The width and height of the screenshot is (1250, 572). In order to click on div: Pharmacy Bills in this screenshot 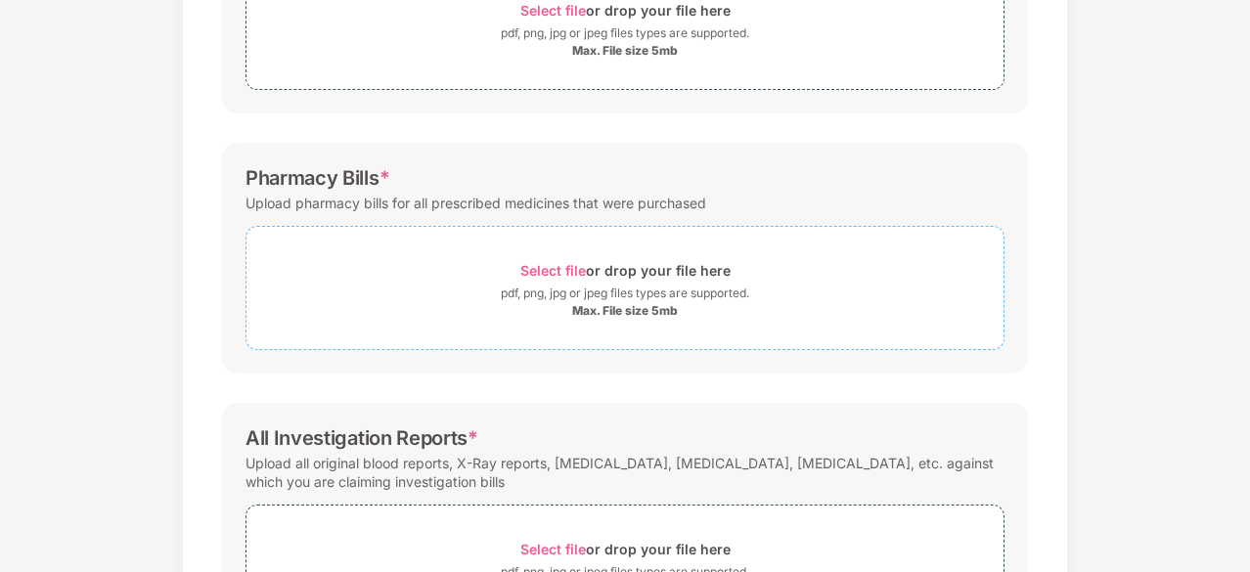, I will do `click(317, 178)`.